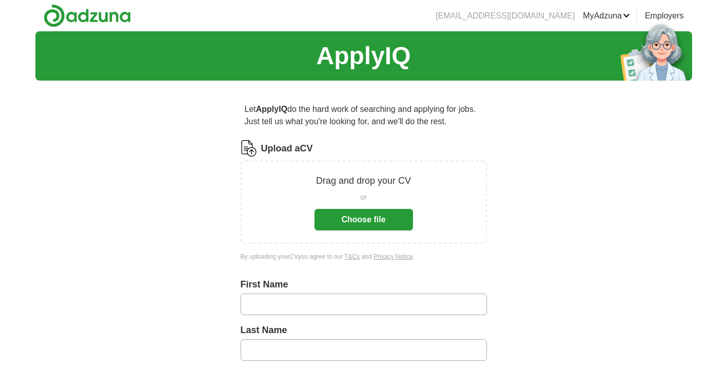 This screenshot has height=386, width=727. I want to click on strong: ApplyIQ, so click(271, 109).